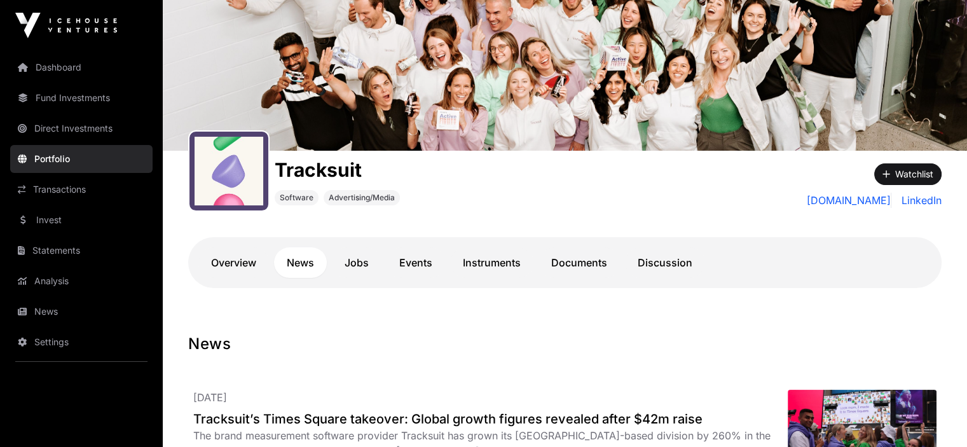 This screenshot has width=967, height=447. I want to click on a: Documents, so click(579, 263).